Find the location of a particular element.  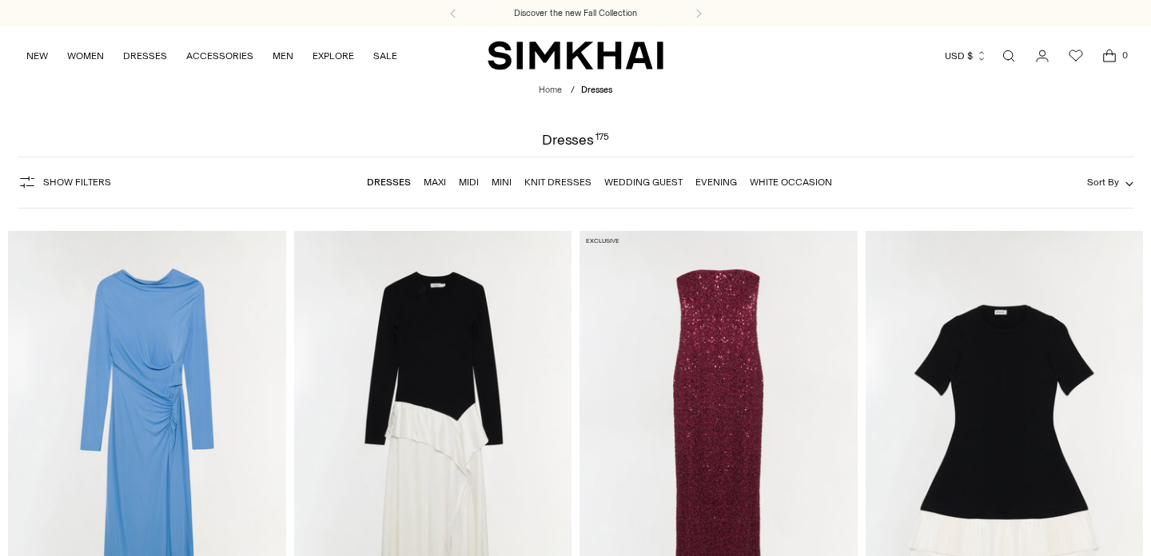

a: DRESSES is located at coordinates (145, 56).